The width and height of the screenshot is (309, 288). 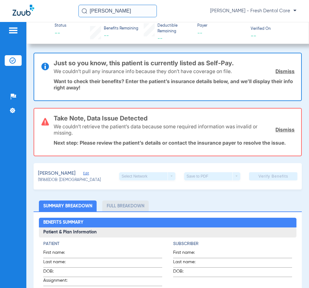 What do you see at coordinates (167, 232) in the screenshot?
I see `h3: Patient & Plan Information` at bounding box center [167, 232].